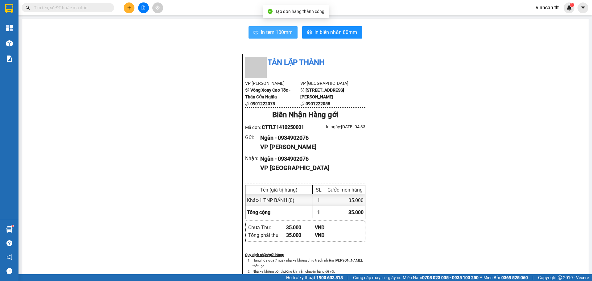 The width and height of the screenshot is (592, 281). What do you see at coordinates (329, 277) in the screenshot?
I see `strong: 1900 633 818` at bounding box center [329, 277].